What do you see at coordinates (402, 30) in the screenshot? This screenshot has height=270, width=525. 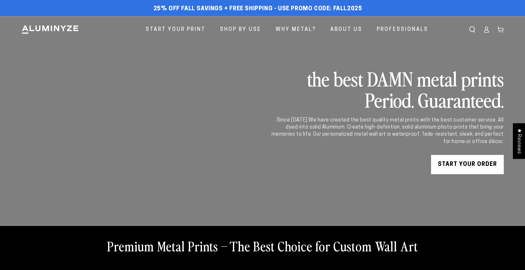 I see `a: Professionals` at bounding box center [402, 30].